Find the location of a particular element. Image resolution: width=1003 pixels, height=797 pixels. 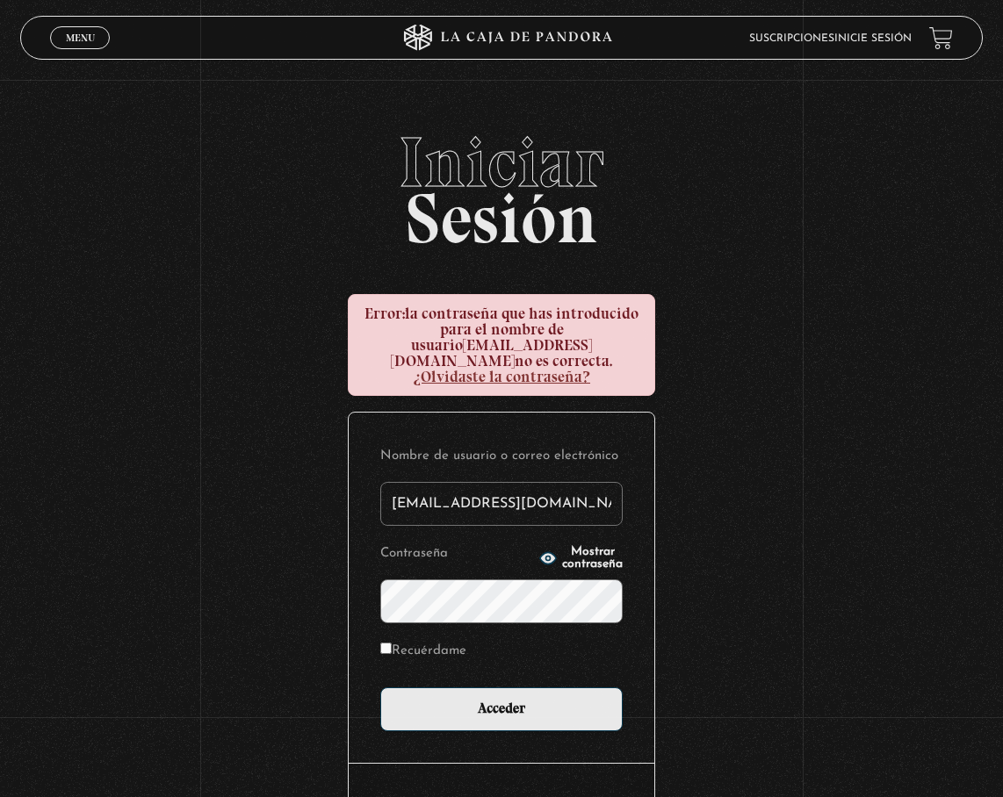

div: la contraseña que has introducido para el nombre de usuario no es correcta. is located at coordinates (501, 345).